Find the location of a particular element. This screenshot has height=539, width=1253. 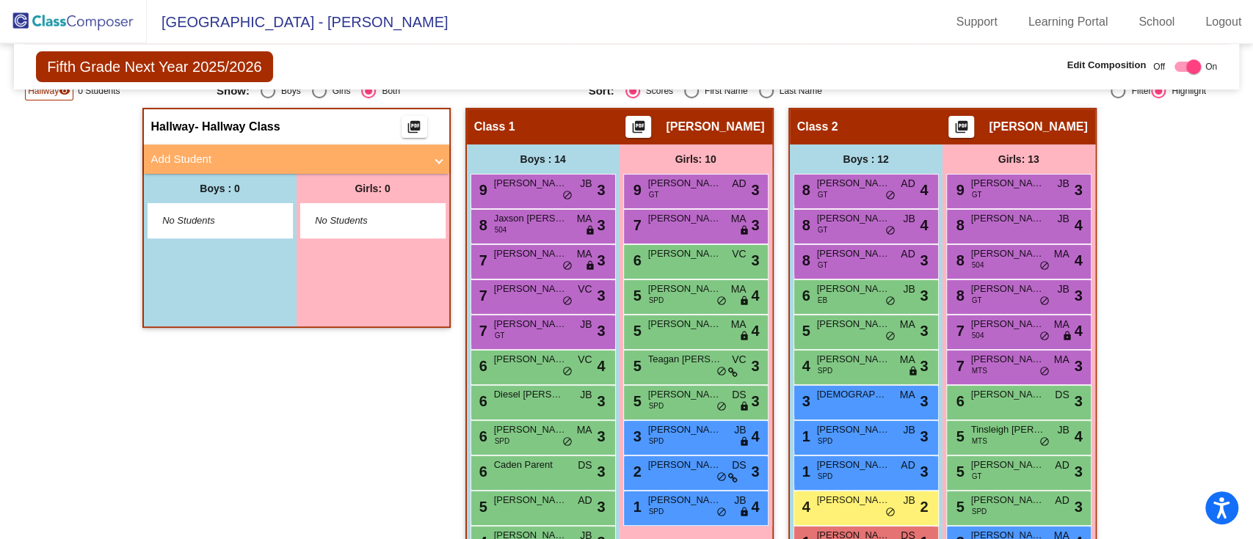

span: DS is located at coordinates (1061, 395).